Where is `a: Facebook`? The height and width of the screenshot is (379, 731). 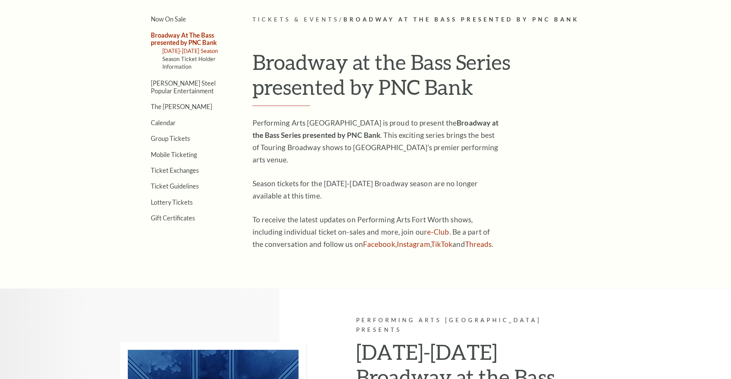 a: Facebook is located at coordinates (379, 244).